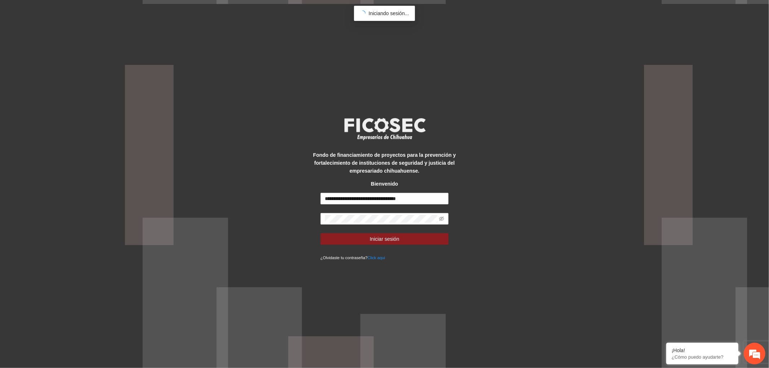 This screenshot has width=769, height=368. Describe the element at coordinates (385, 239) in the screenshot. I see `span: Iniciar sesión` at that location.